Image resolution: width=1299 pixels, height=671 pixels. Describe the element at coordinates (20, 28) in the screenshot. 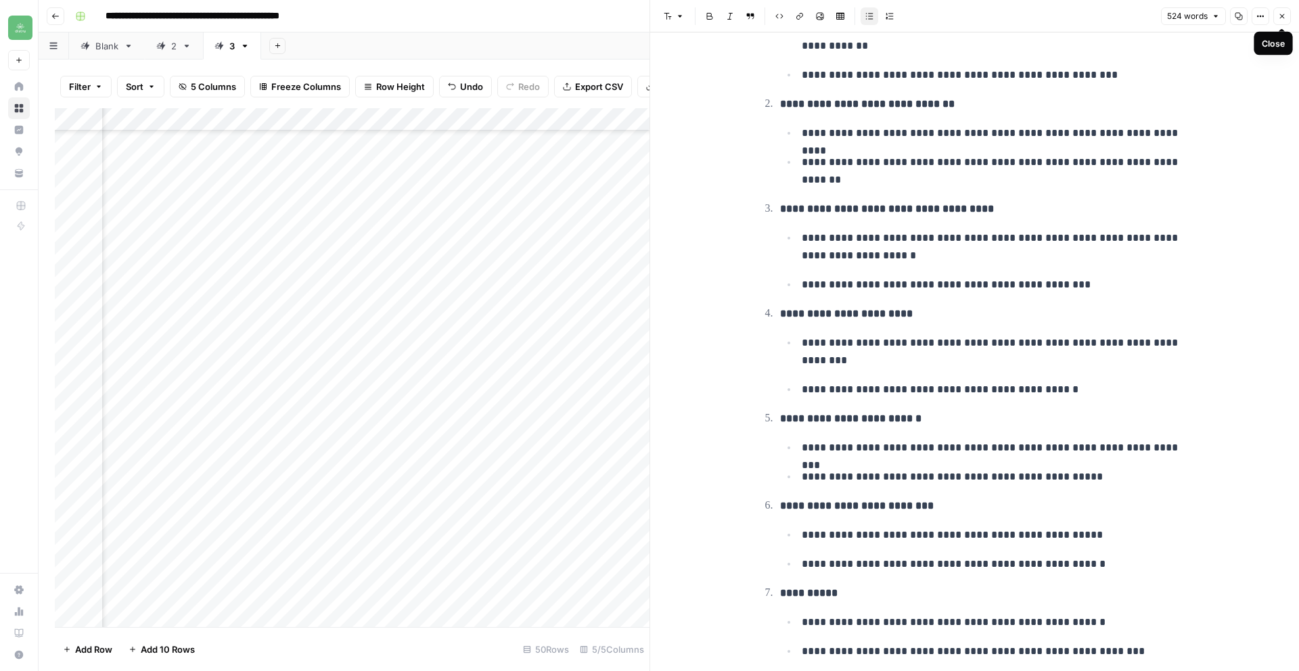

I see `img: Distru Logo` at that location.